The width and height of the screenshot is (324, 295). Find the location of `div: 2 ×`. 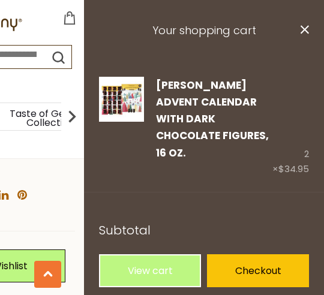

div: 2 × is located at coordinates (290, 127).